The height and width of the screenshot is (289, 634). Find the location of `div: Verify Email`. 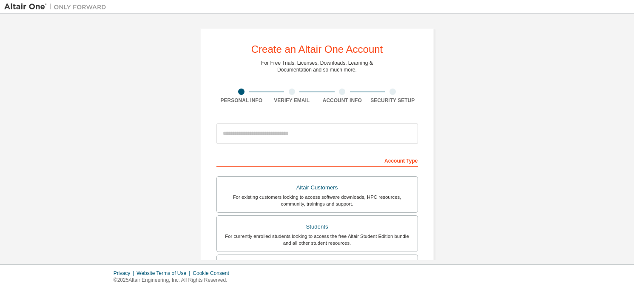

div: Verify Email is located at coordinates (292, 100).